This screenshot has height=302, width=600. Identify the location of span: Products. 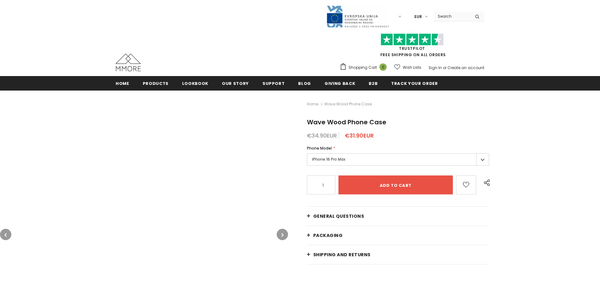
(156, 83).